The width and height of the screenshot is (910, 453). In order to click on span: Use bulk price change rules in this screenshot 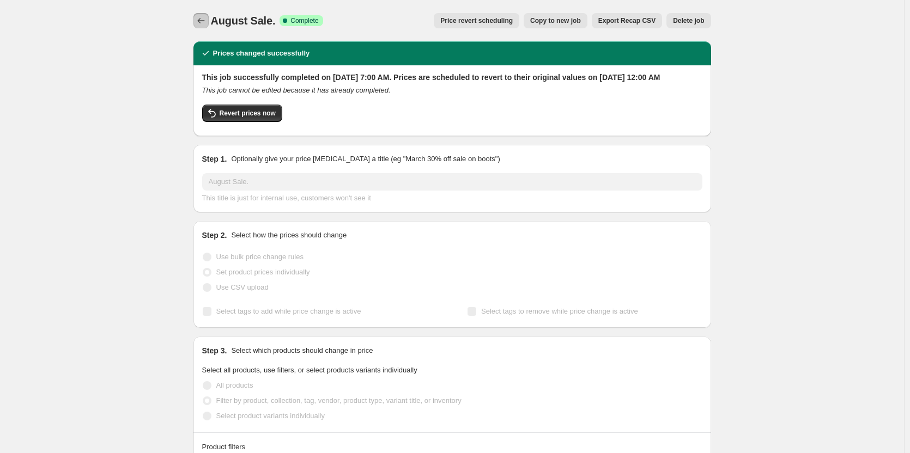, I will do `click(260, 257)`.